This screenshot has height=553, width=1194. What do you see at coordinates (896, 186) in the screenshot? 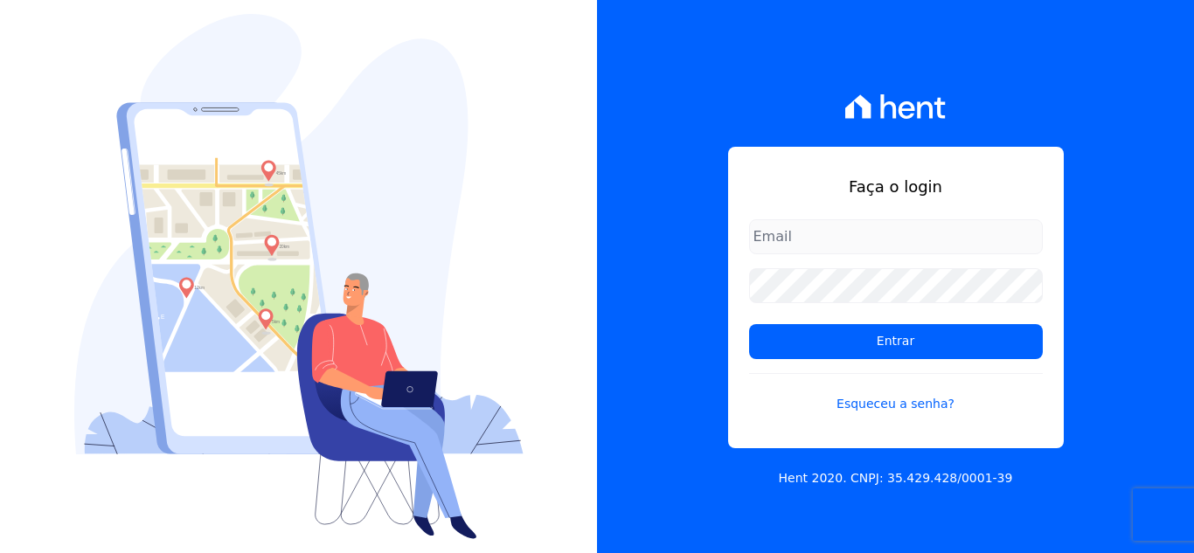
I see `h1: Faça o login` at bounding box center [896, 186].